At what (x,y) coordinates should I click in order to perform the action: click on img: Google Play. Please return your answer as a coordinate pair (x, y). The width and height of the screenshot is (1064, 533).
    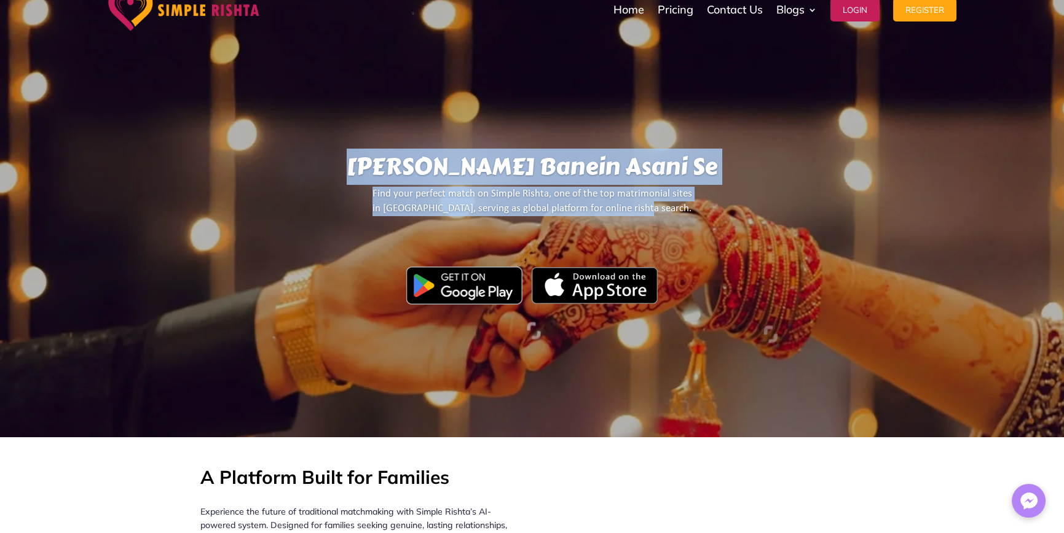
    Looking at the image, I should click on (464, 286).